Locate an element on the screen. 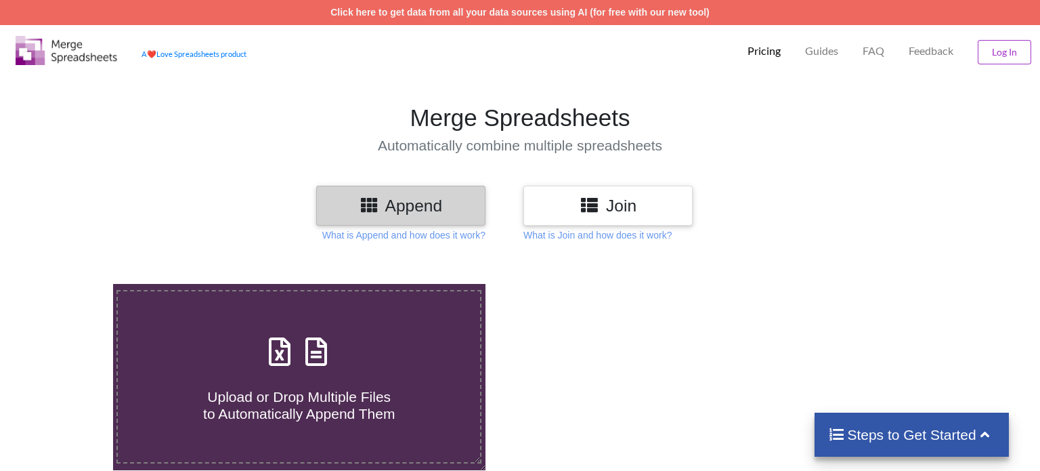  p: FAQ is located at coordinates (874, 51).